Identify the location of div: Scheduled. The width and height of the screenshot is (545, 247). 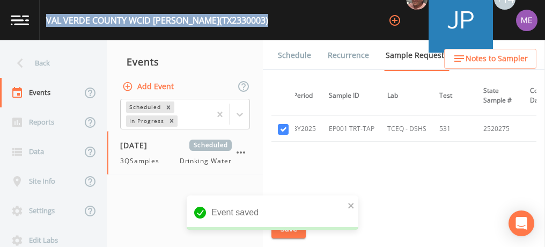
(144, 107).